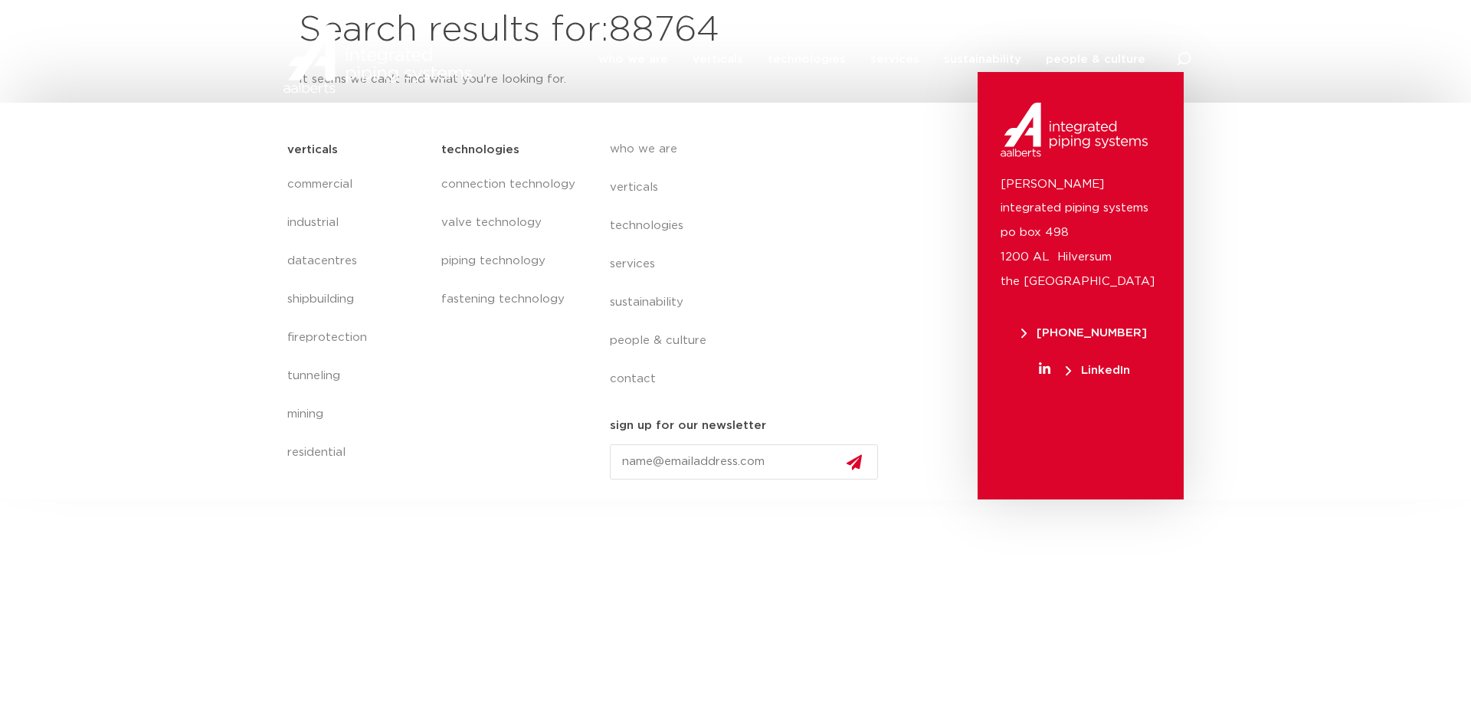 This screenshot has height=704, width=1471. Describe the element at coordinates (510, 223) in the screenshot. I see `a: valve technology` at that location.